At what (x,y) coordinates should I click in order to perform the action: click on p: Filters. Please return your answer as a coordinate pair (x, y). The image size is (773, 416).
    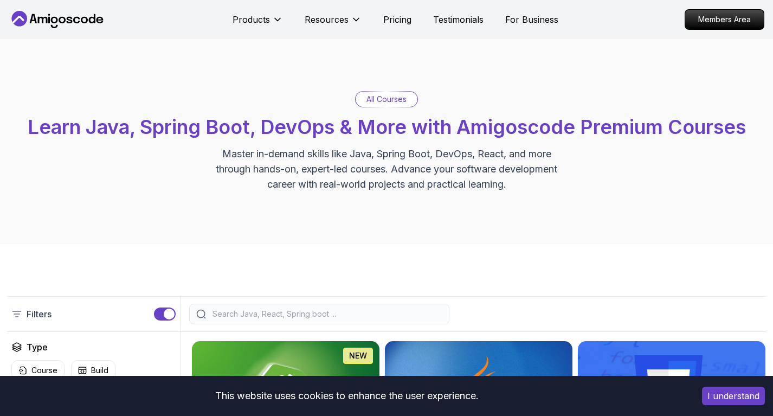
    Looking at the image, I should click on (39, 314).